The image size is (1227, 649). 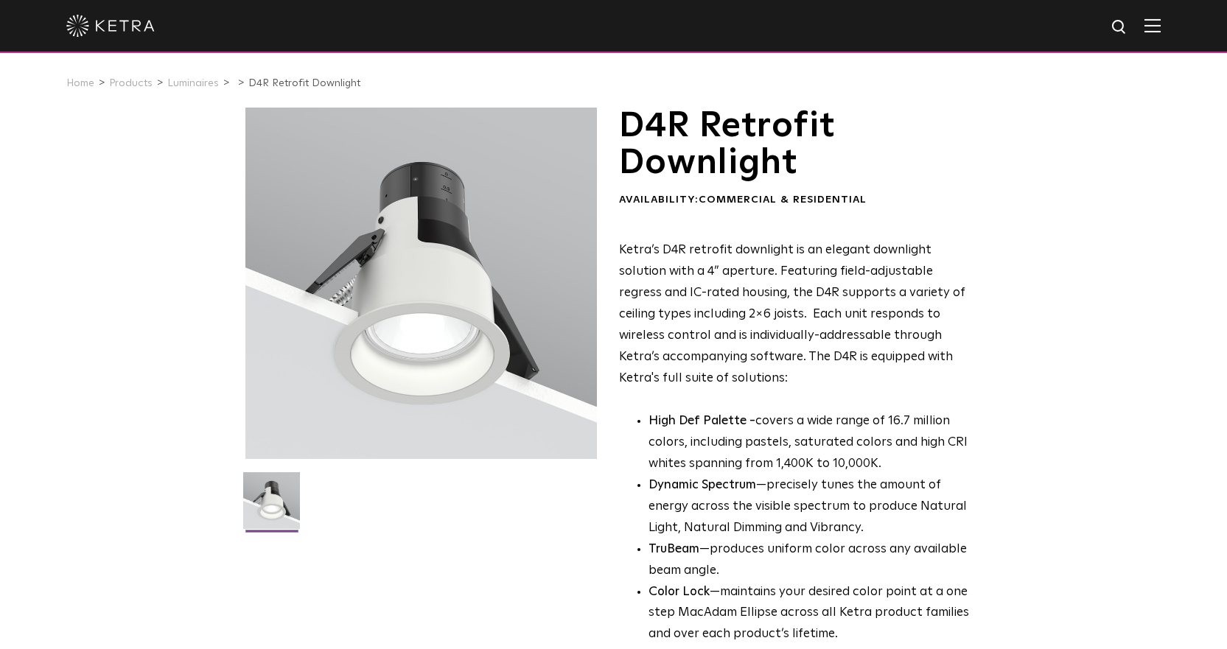 What do you see at coordinates (798, 200) in the screenshot?
I see `div: Availability:` at bounding box center [798, 200].